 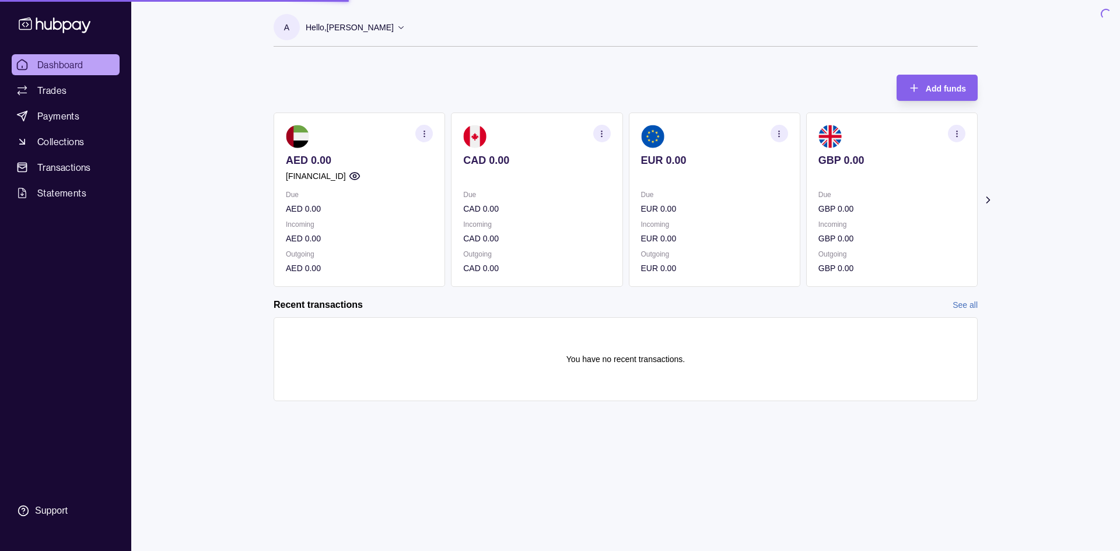 What do you see at coordinates (65, 116) in the screenshot?
I see `a: Payments` at bounding box center [65, 116].